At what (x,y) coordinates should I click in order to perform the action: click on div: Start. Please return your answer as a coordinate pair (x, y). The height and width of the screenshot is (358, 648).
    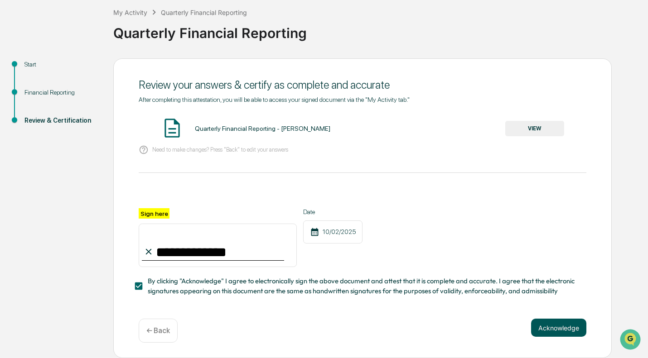
    Looking at the image, I should click on (62, 64).